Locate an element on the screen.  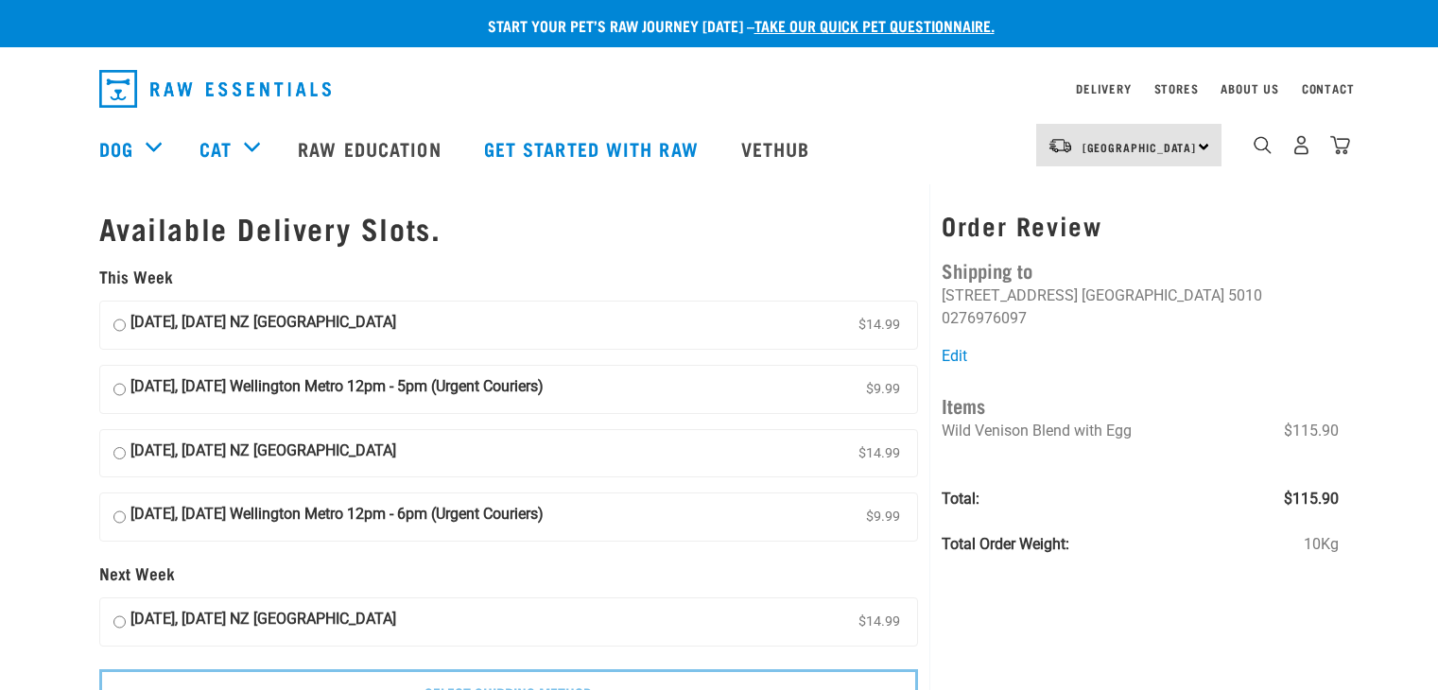
h4: Shipping to is located at coordinates (1140, 269).